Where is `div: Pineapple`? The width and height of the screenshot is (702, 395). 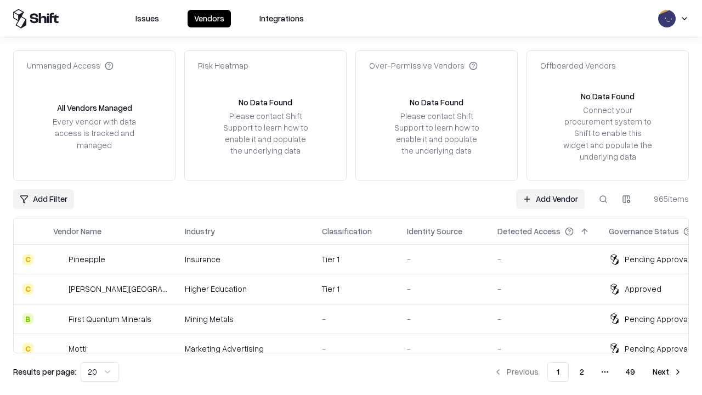 div: Pineapple is located at coordinates (87, 259).